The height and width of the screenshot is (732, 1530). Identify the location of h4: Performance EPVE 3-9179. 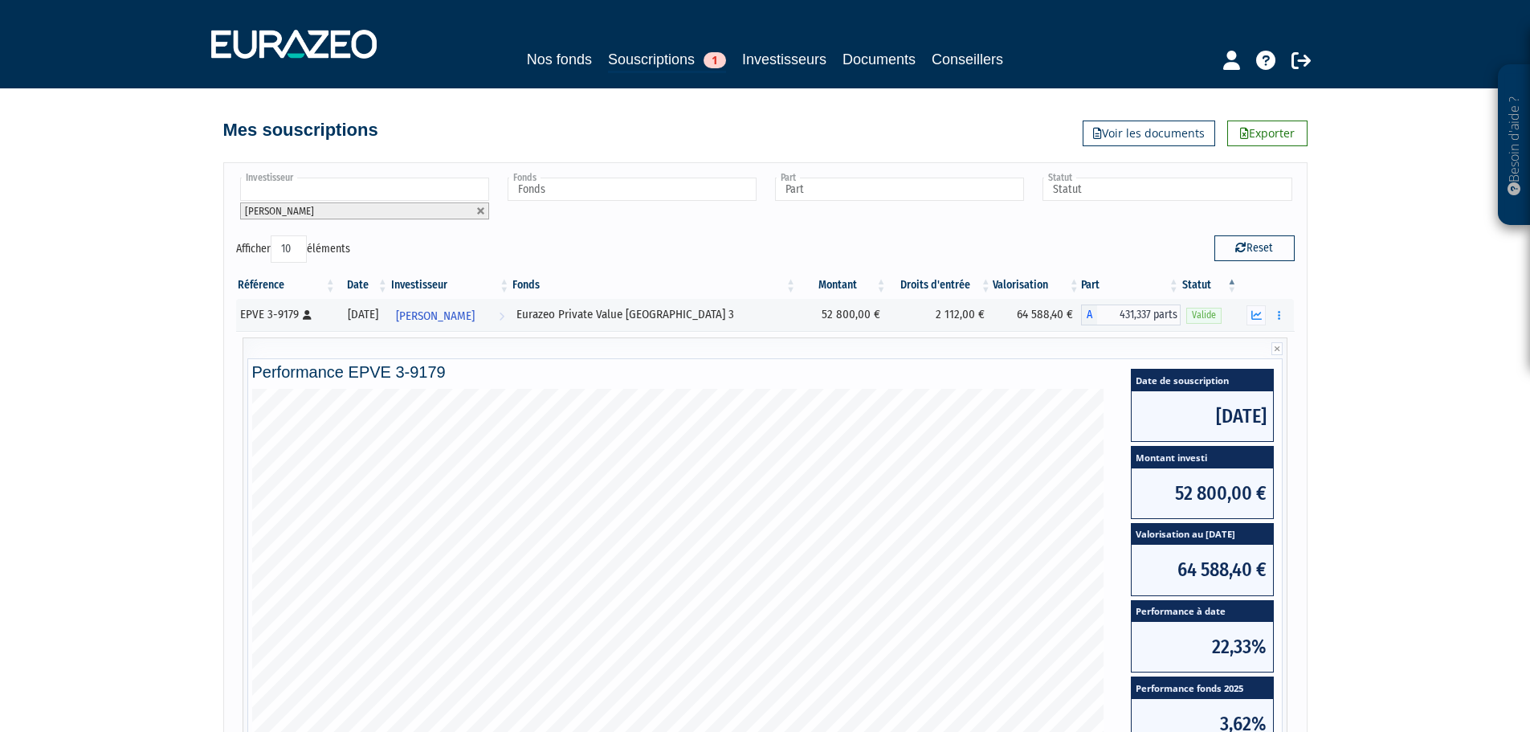
(766, 372).